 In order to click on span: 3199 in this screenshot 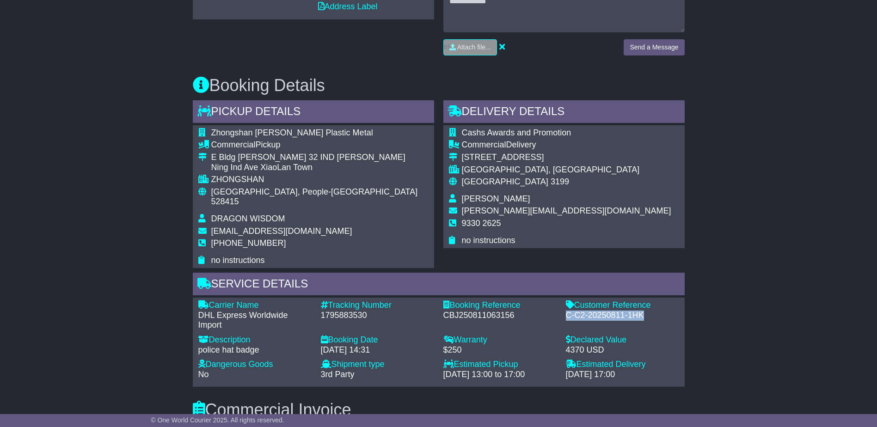, I will do `click(560, 182)`.